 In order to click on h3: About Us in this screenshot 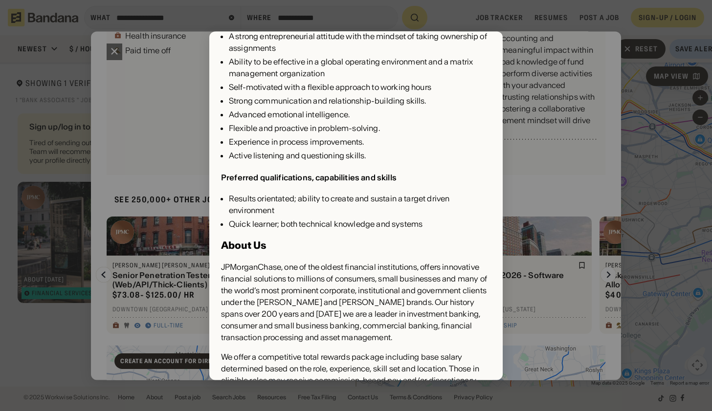, I will do `click(244, 246)`.